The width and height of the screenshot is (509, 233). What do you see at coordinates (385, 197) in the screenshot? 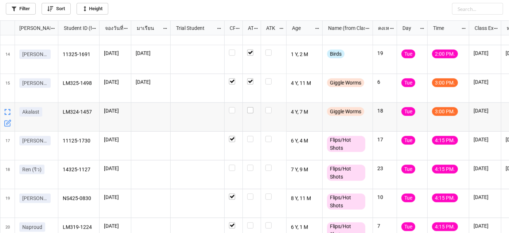
I see `p: 10` at bounding box center [385, 197].